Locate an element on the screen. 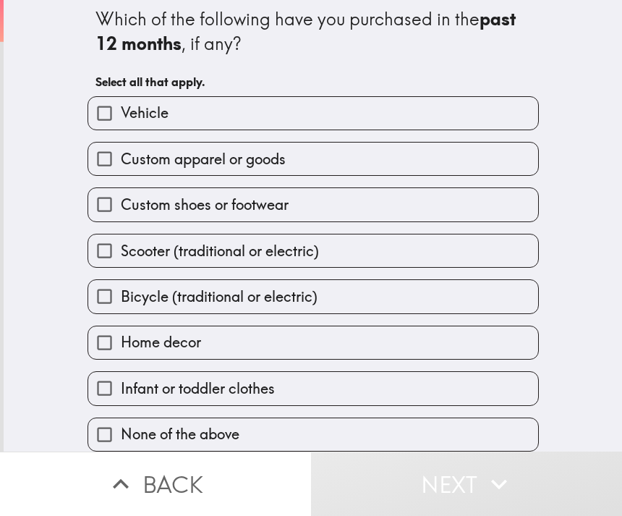 The height and width of the screenshot is (516, 622). b: past 12 months is located at coordinates (308, 31).